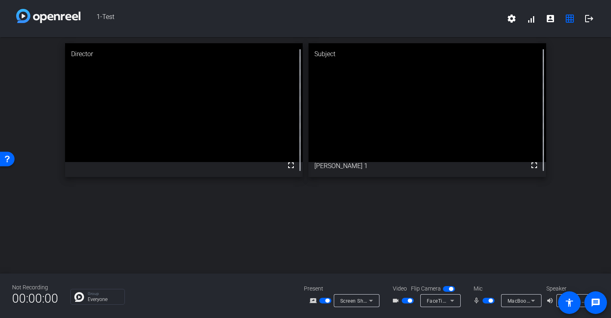 The image size is (611, 318). What do you see at coordinates (468, 301) in the screenshot?
I see `span: FaceTime HD Camera (3A71:F4B5)` at bounding box center [468, 301].